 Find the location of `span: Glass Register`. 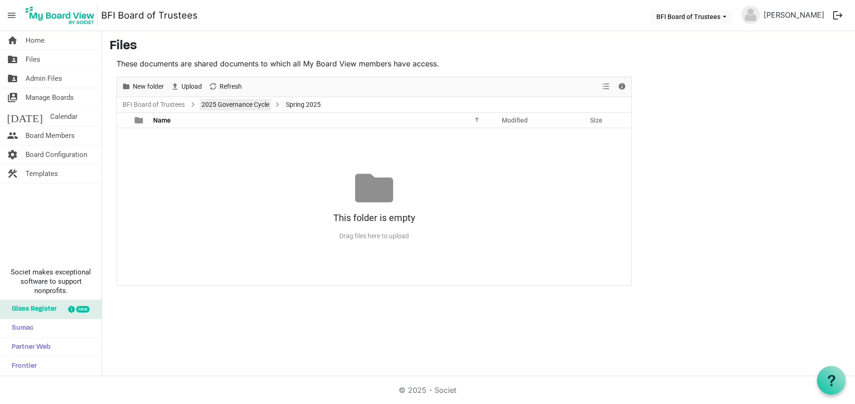

span: Glass Register is located at coordinates (32, 309).